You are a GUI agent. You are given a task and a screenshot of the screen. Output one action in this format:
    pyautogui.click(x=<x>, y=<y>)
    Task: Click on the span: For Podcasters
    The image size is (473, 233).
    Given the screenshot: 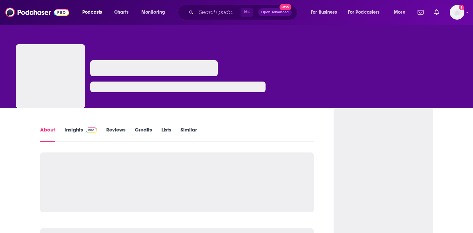 What is the action you would take?
    pyautogui.click(x=364, y=12)
    